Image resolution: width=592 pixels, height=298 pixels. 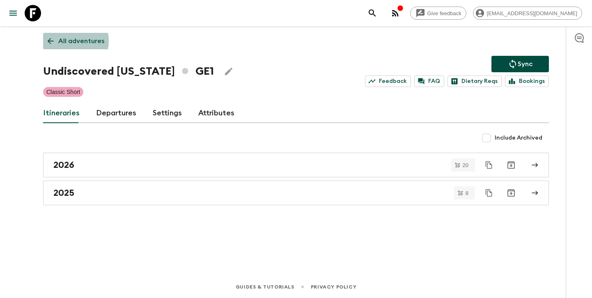 What do you see at coordinates (64, 193) in the screenshot?
I see `h2: 2025` at bounding box center [64, 193].